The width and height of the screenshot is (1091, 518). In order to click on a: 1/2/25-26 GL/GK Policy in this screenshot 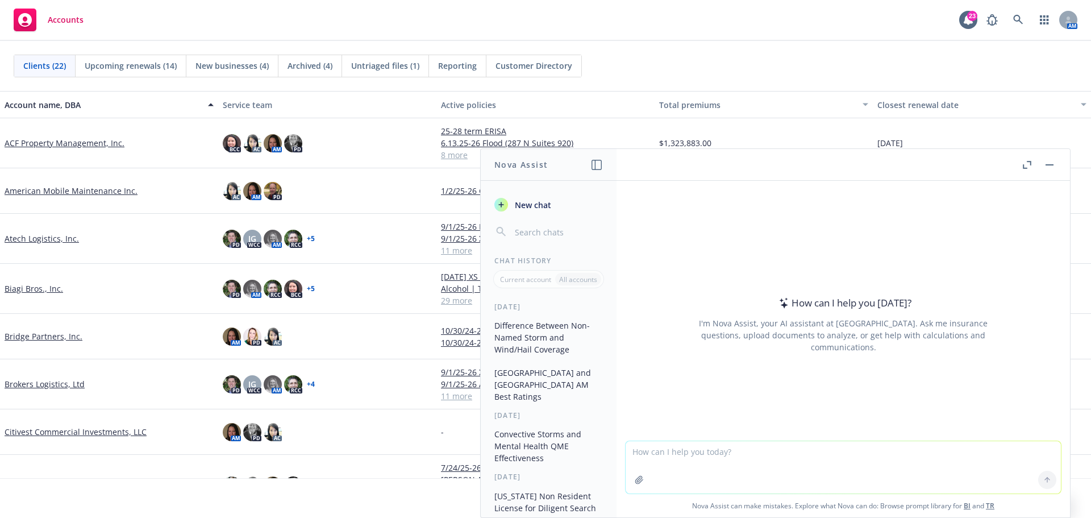, I will do `click(545, 190)`.